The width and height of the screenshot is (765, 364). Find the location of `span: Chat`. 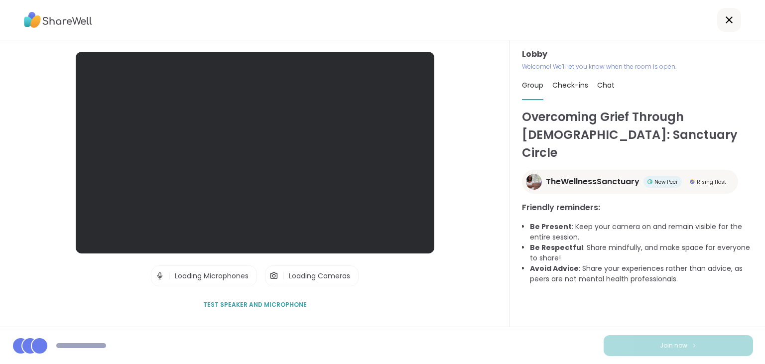

span: Chat is located at coordinates (606, 85).